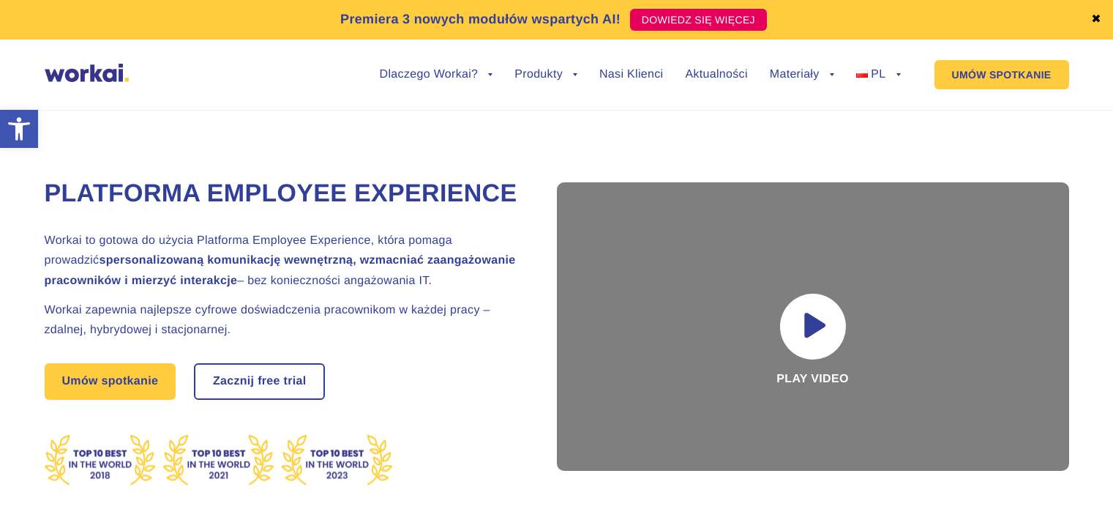  What do you see at coordinates (283, 194) in the screenshot?
I see `h1: Platforma Employee Experience` at bounding box center [283, 194].